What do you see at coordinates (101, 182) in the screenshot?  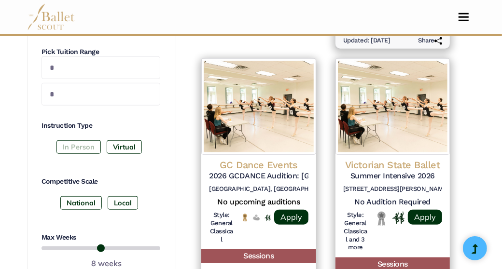 I see `h4: Competitive Scale` at bounding box center [101, 182].